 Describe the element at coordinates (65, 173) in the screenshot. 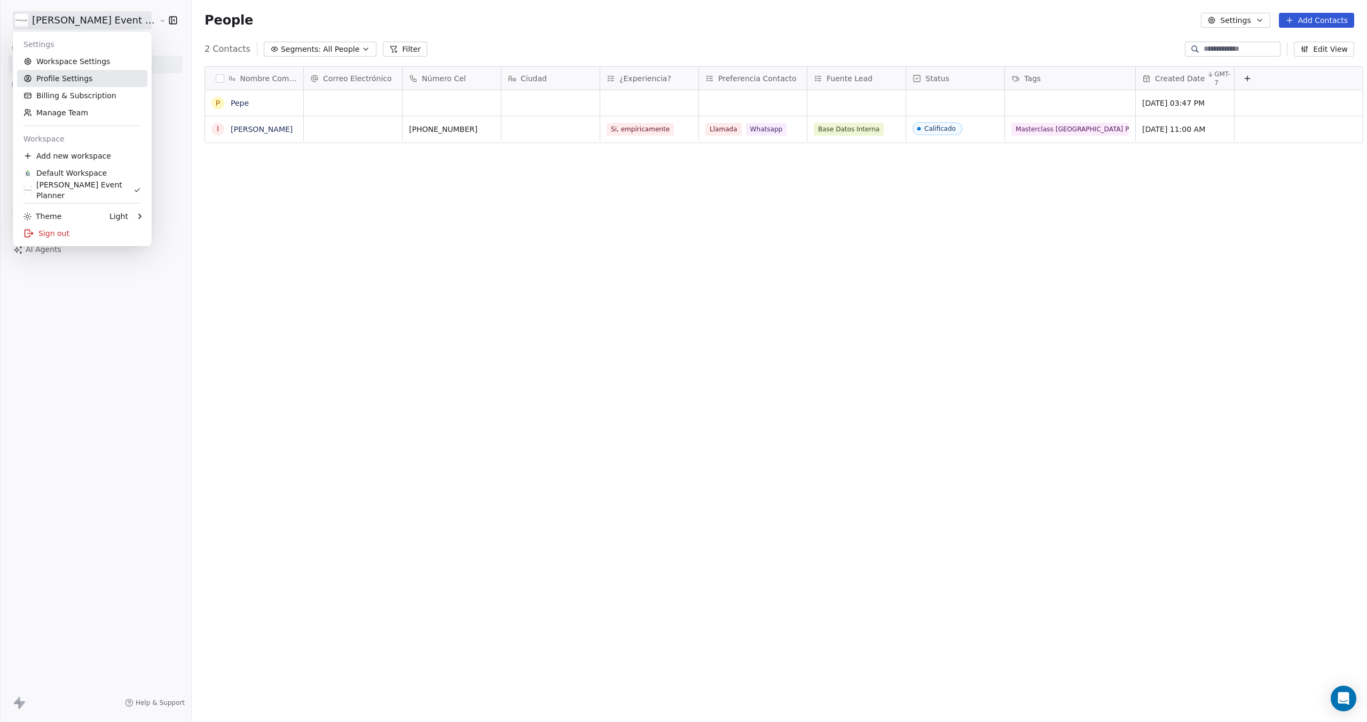

I see `div: Default Workspace` at that location.